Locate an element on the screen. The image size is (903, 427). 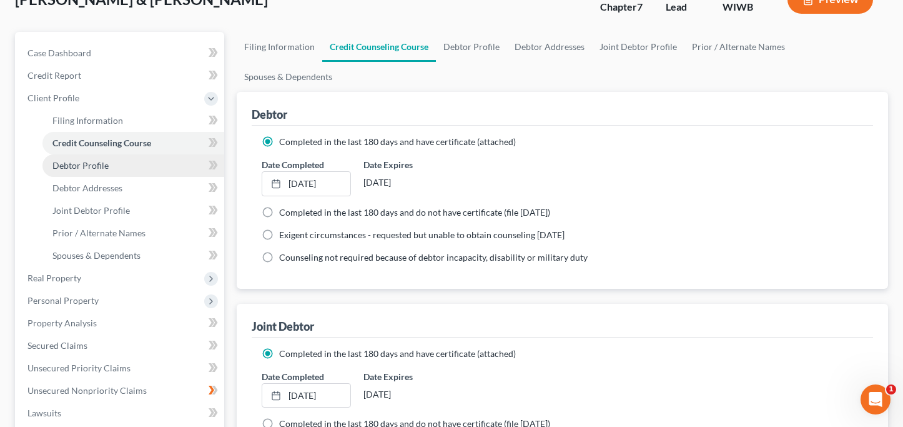
span: Credit Report is located at coordinates (54, 75).